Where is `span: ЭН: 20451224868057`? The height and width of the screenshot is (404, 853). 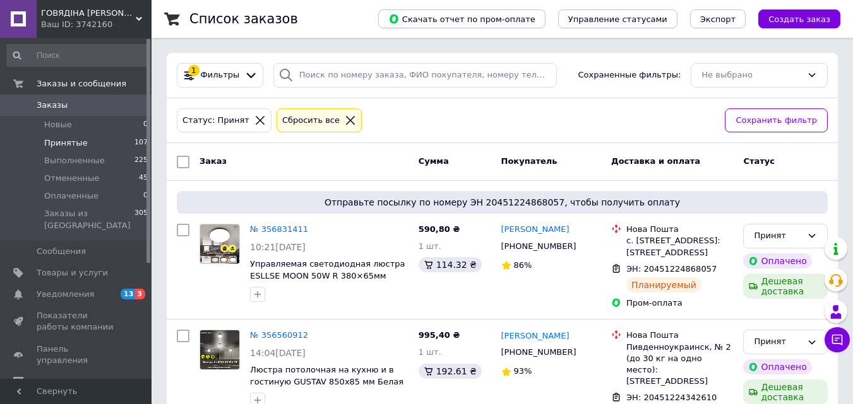 span: ЭН: 20451224868057 is located at coordinates (671, 269).